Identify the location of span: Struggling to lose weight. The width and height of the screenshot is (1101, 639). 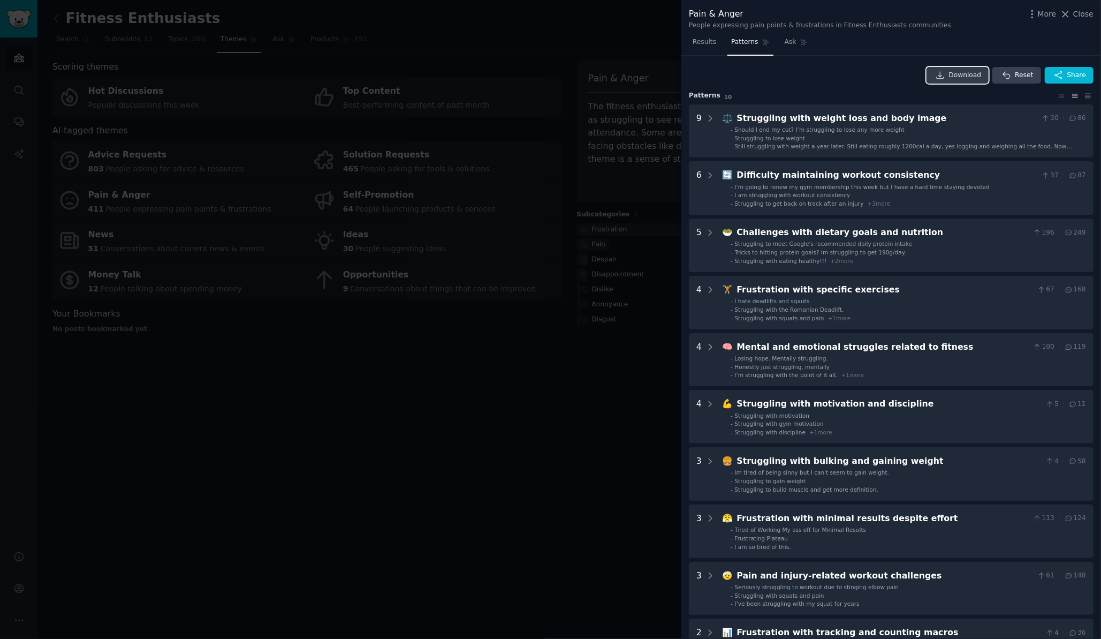
(770, 138).